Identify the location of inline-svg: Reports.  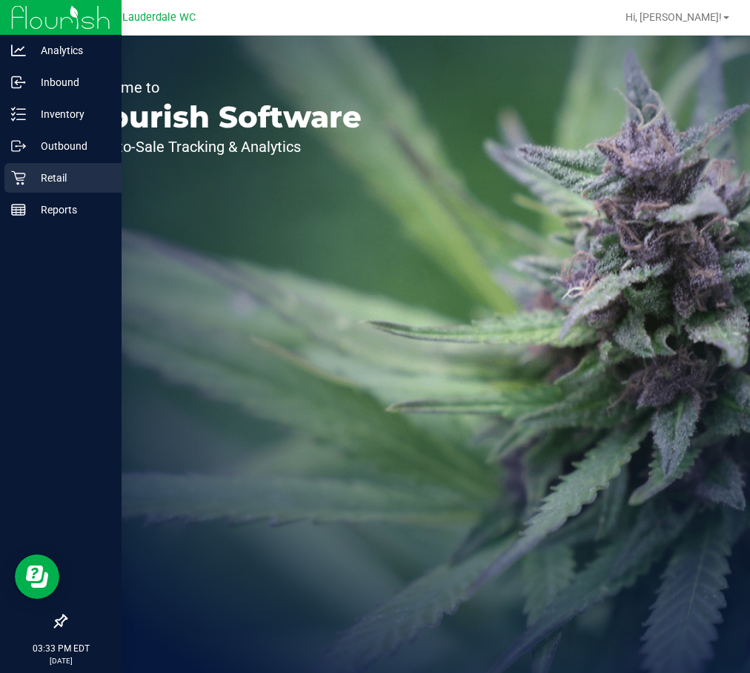
(19, 210).